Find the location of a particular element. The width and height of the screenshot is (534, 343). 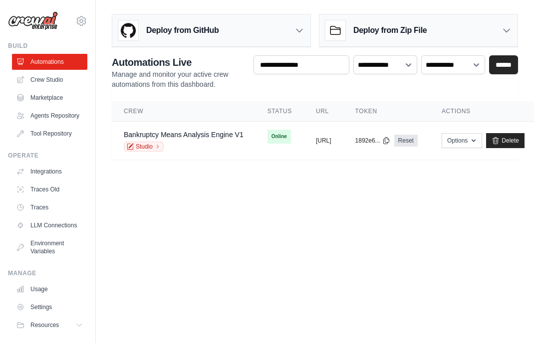

h2: Automations Live is located at coordinates (179, 62).